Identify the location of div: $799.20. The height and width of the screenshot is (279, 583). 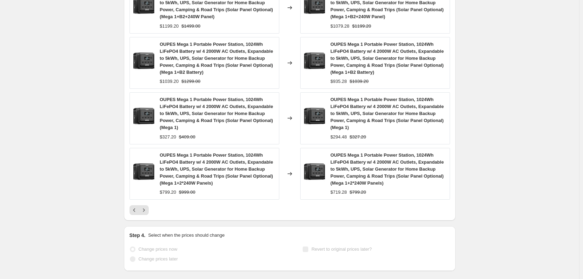
(168, 192).